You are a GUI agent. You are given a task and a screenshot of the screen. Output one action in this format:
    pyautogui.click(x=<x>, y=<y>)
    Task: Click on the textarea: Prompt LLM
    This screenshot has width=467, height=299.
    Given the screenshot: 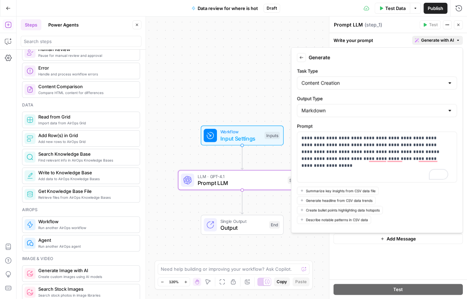 What is the action you would take?
    pyautogui.click(x=348, y=25)
    